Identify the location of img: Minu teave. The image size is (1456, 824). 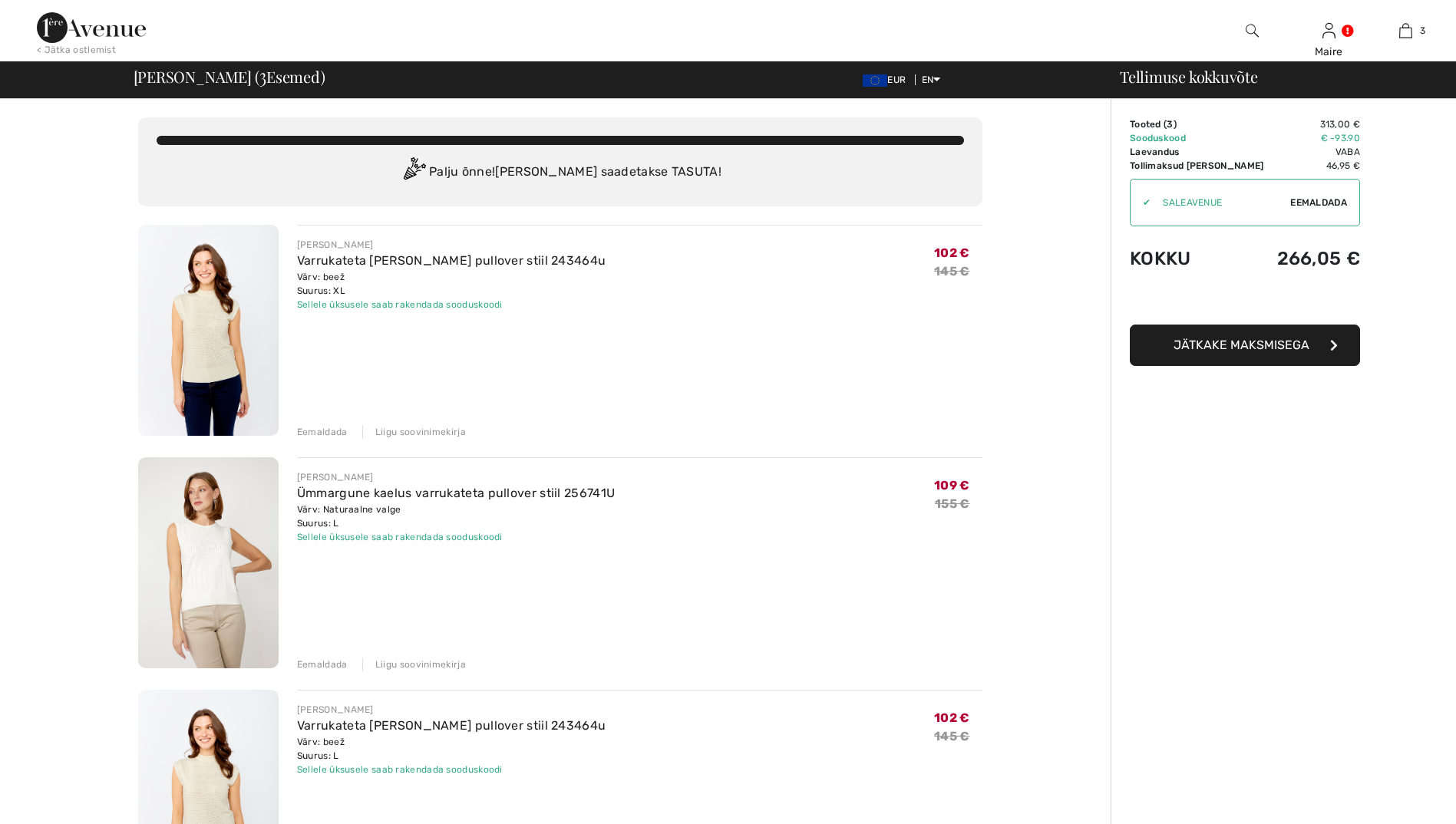
(1328, 31).